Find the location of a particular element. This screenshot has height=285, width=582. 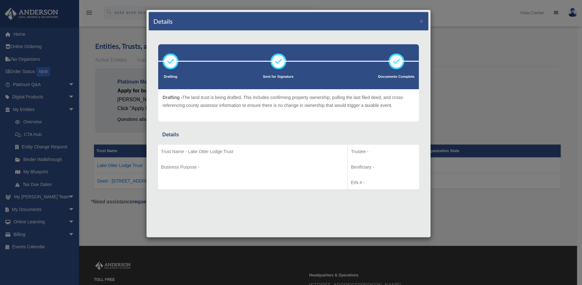

p: Trust Name - Lake Otter Lodge Trust is located at coordinates (252, 151).